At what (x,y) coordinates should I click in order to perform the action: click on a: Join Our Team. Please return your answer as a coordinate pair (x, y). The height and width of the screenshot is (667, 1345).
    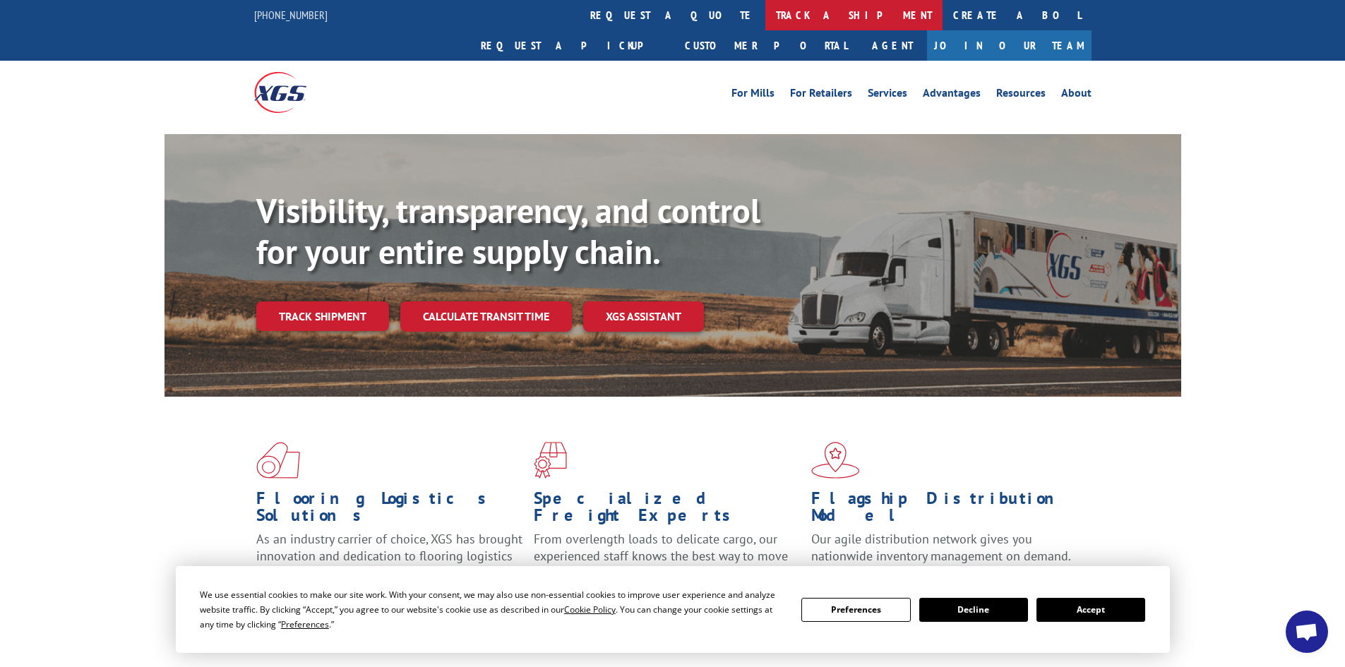
    Looking at the image, I should click on (1009, 45).